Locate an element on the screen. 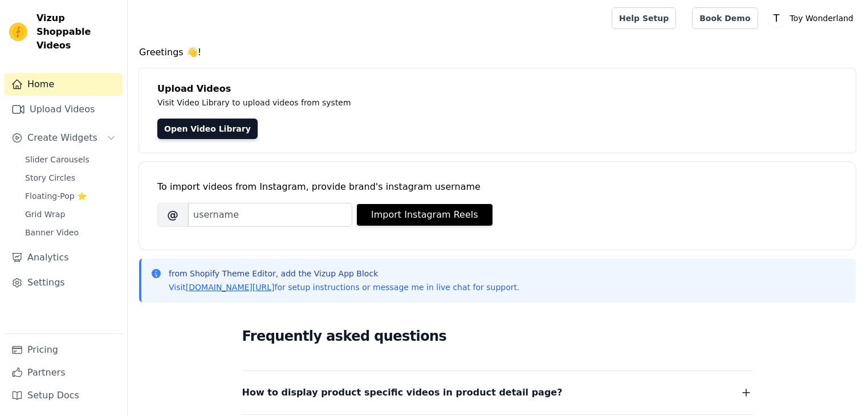  a: Help Setup is located at coordinates (643, 18).